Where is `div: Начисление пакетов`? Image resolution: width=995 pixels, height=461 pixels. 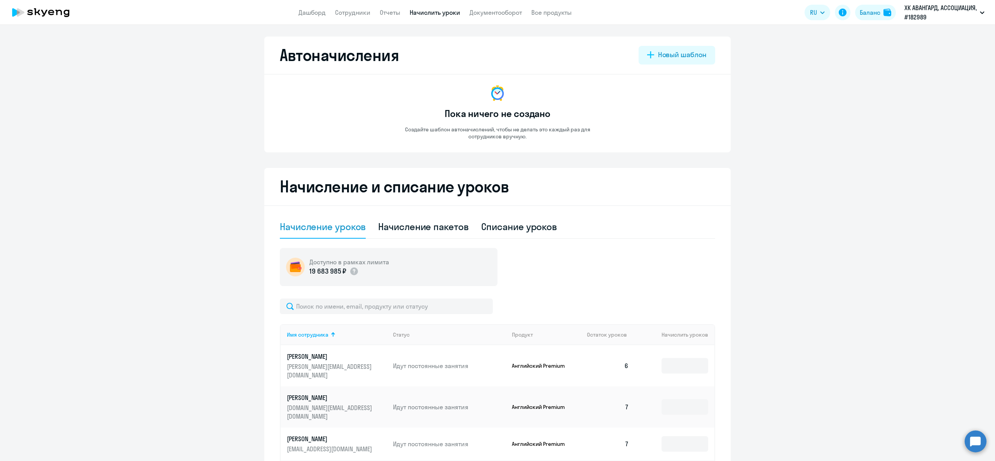 div: Начисление пакетов is located at coordinates (423, 227).